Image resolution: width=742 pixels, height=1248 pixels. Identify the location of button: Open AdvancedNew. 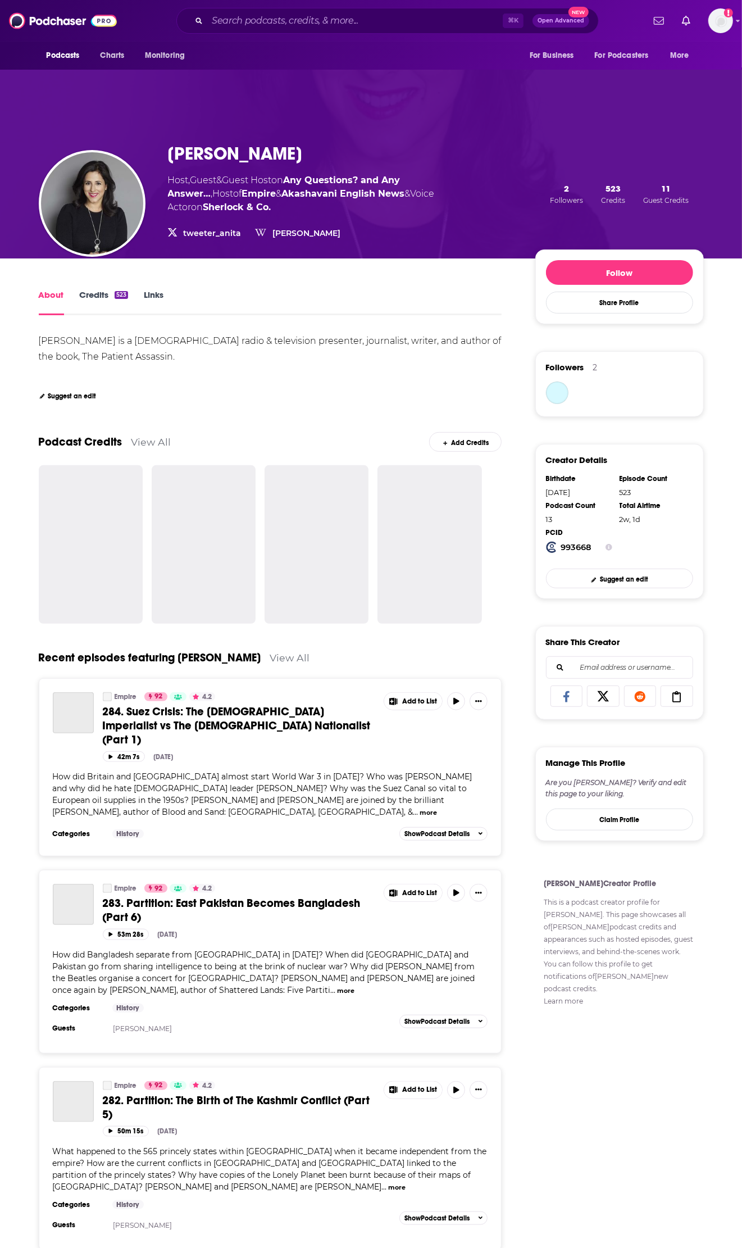
(561, 21).